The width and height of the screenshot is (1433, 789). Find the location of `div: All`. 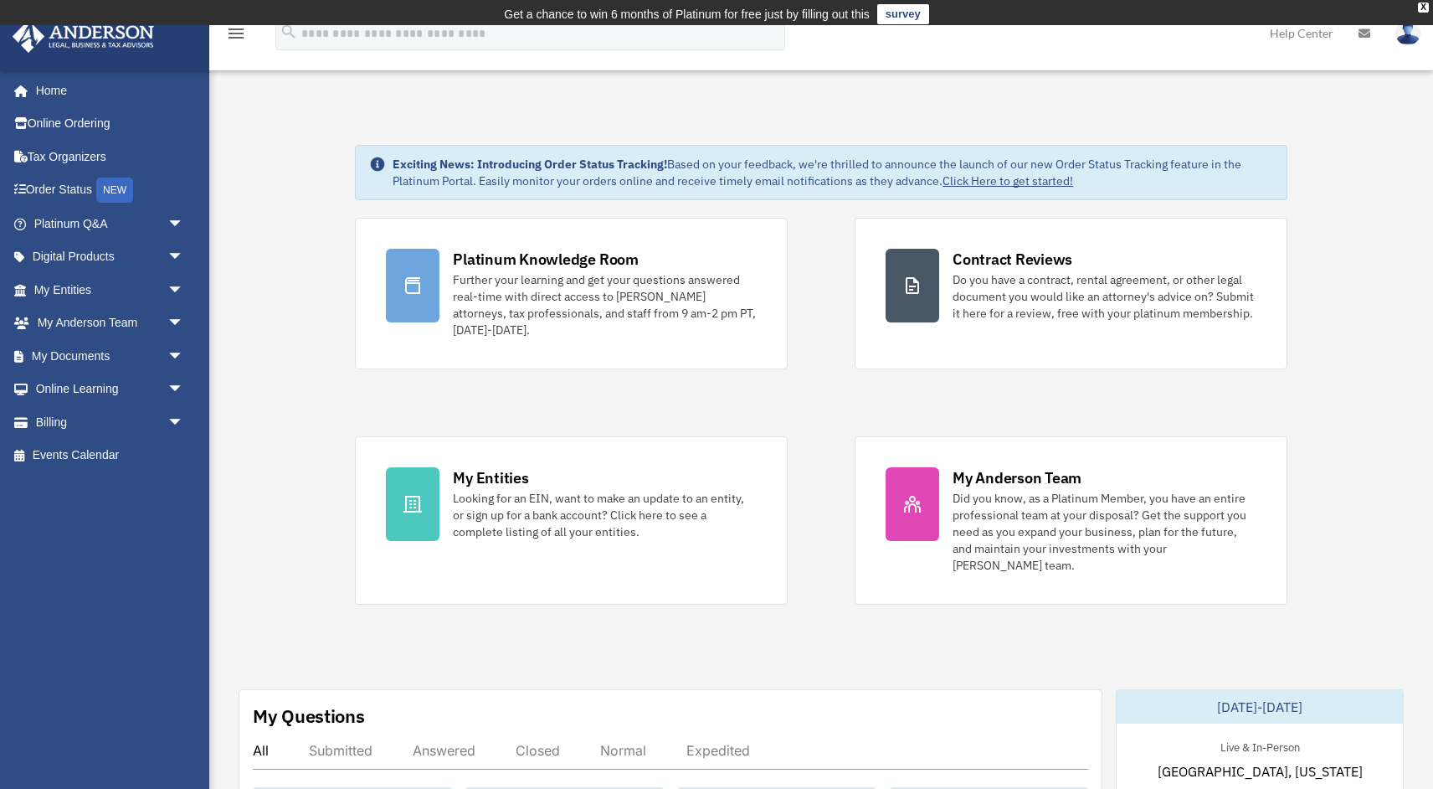

div: All is located at coordinates (260, 750).